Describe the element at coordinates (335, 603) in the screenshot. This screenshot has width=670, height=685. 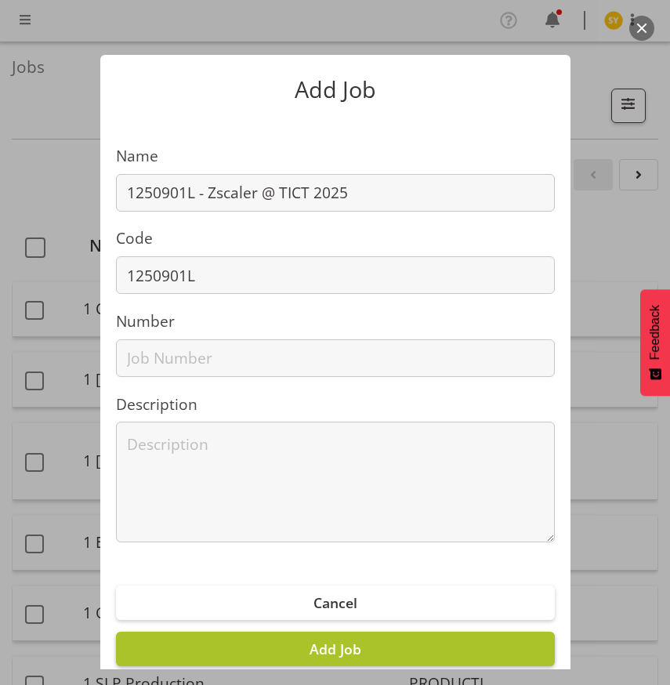
I see `button: Cancel` at that location.